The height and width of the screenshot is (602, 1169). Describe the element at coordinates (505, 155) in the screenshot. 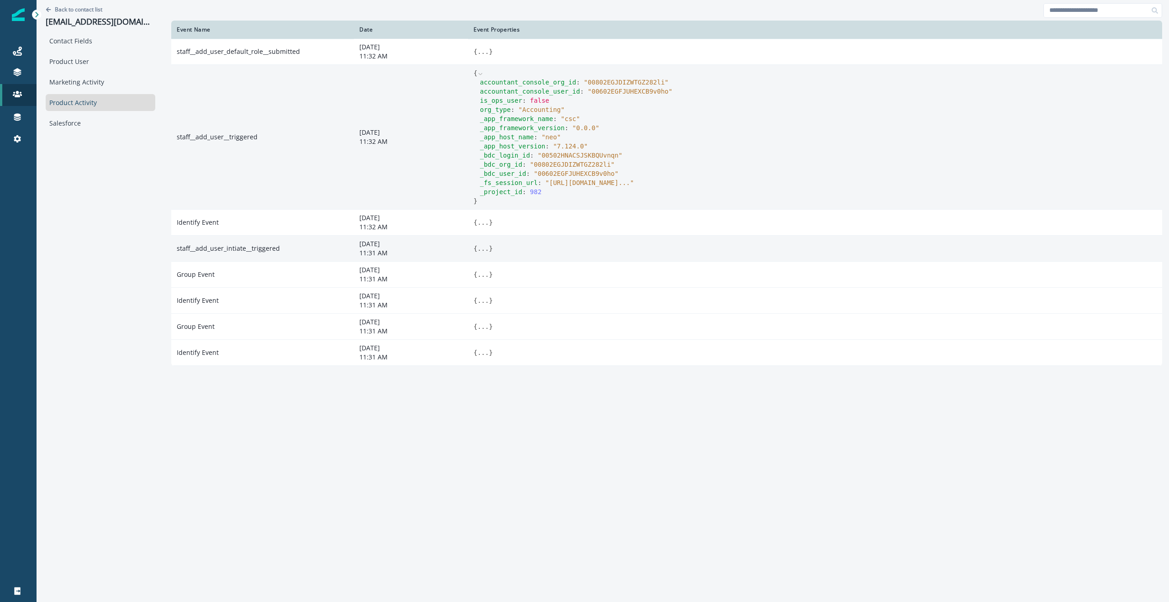

I see `span: _bdc_login_id` at that location.